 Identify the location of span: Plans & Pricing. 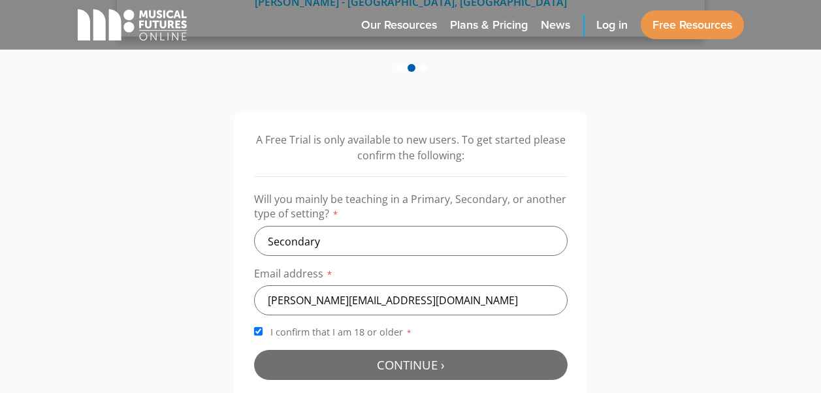
(489, 25).